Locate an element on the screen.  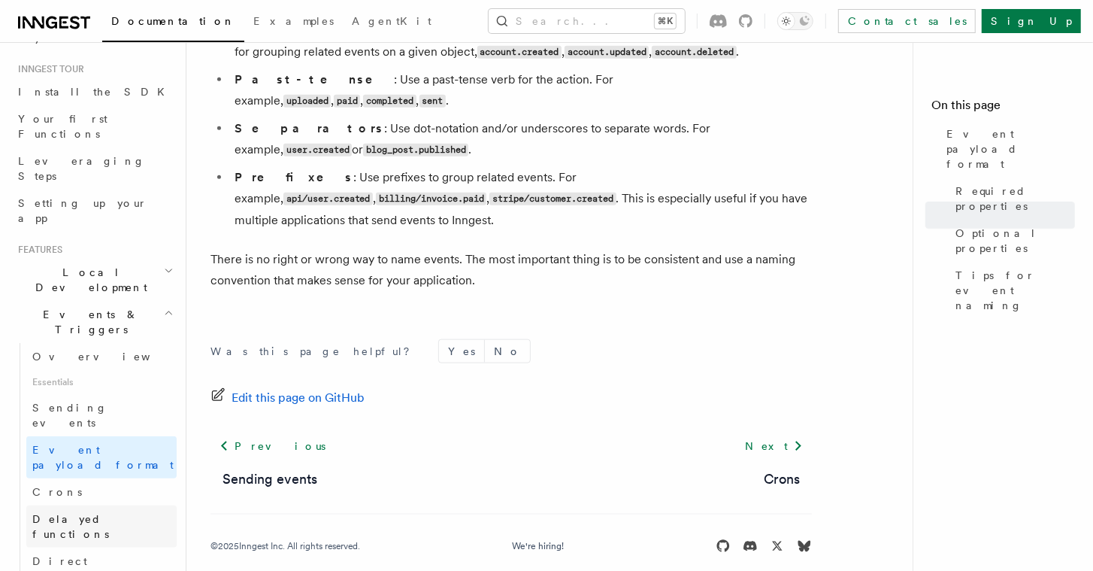
a: We're hiring! is located at coordinates (537, 546).